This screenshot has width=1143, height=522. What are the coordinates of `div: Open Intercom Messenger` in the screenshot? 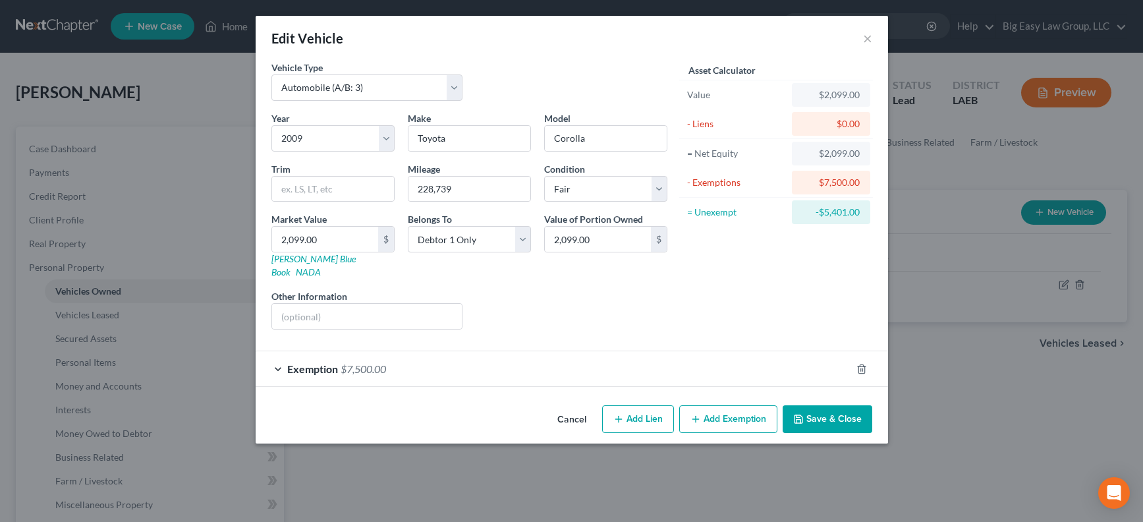 It's located at (1114, 493).